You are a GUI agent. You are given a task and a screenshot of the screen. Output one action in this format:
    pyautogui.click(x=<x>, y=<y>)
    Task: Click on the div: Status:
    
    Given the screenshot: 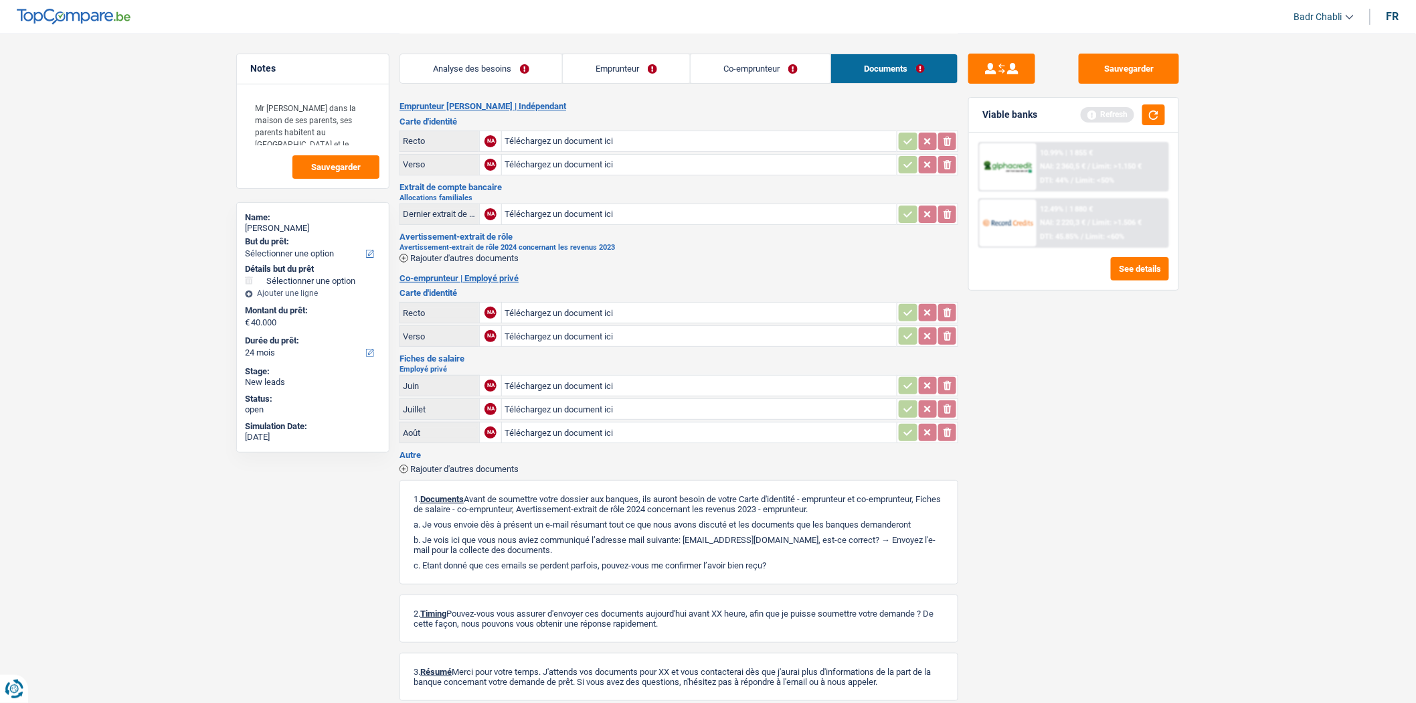 What is the action you would take?
    pyautogui.click(x=312, y=399)
    